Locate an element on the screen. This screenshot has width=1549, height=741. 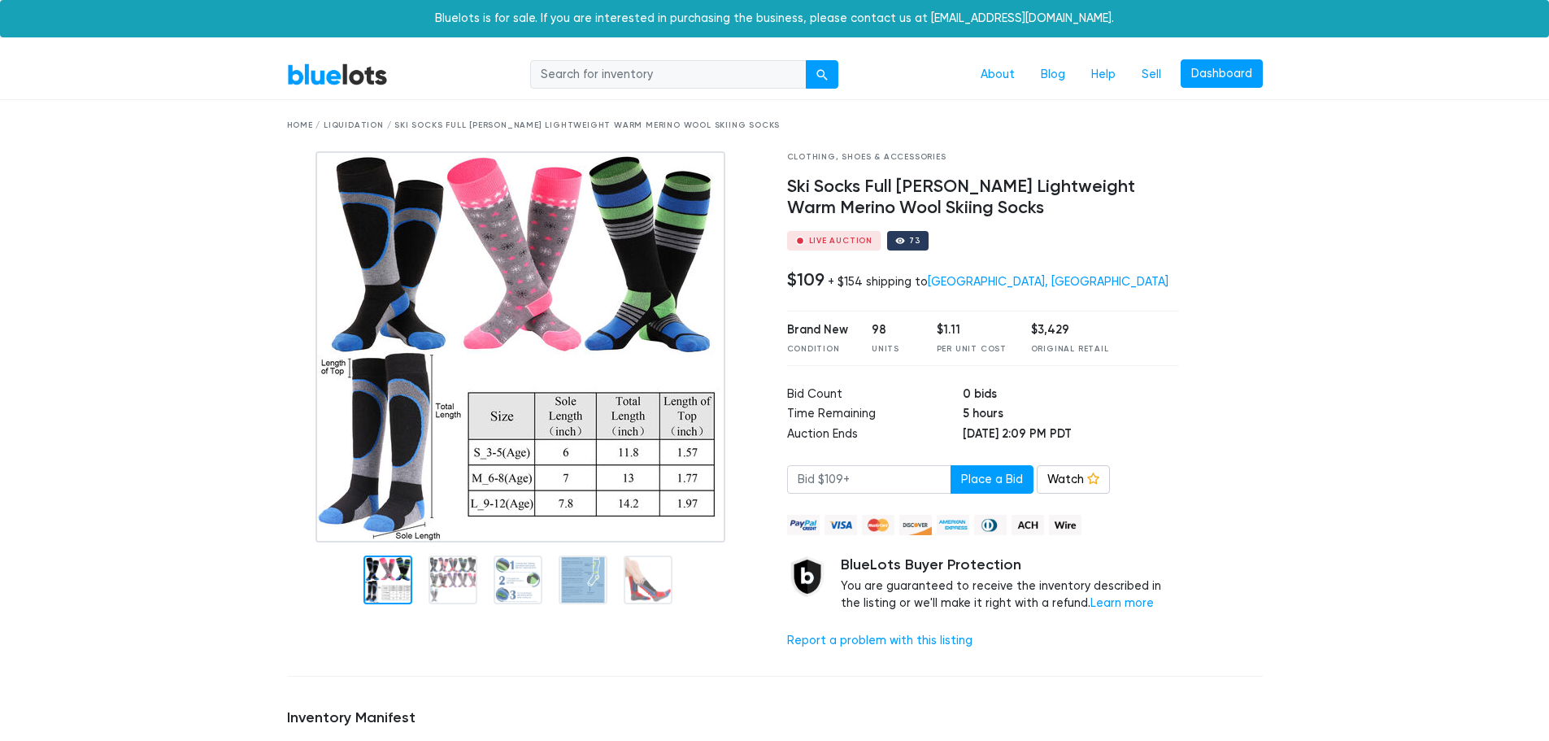
div: + $154 shipping to is located at coordinates (998, 281).